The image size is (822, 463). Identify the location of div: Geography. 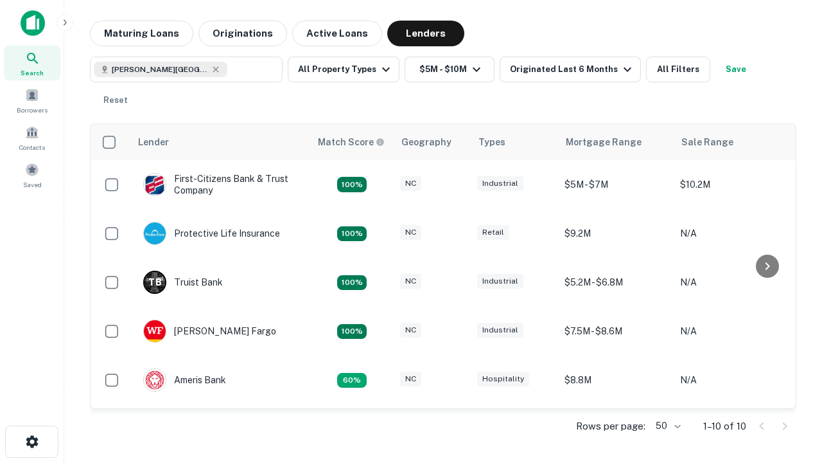
(427, 142).